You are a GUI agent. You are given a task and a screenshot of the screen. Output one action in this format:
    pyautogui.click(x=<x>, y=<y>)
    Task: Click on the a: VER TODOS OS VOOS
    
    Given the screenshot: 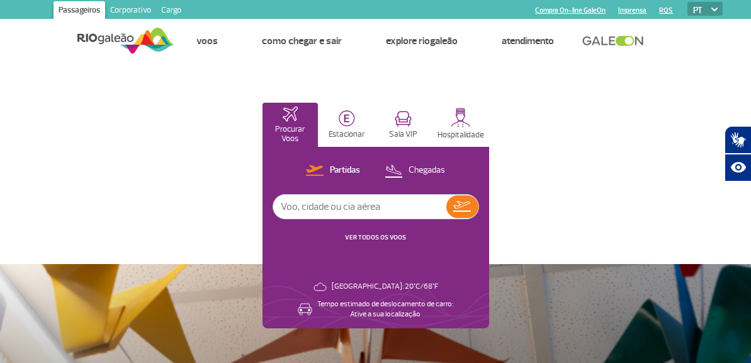 What is the action you would take?
    pyautogui.click(x=375, y=237)
    